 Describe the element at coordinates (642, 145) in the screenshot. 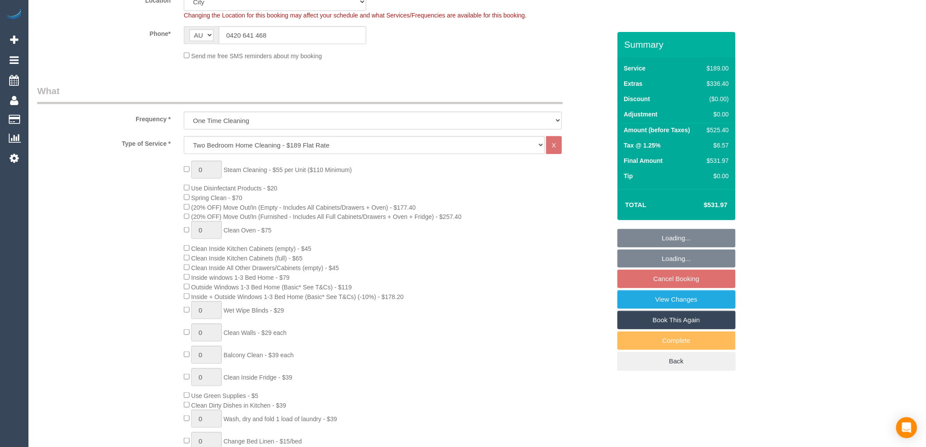

I see `label: Tax @ 1.25%` at that location.